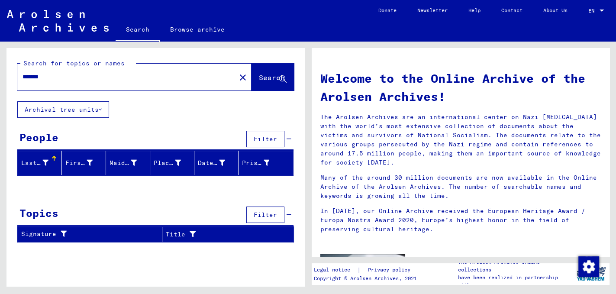  I want to click on div: People, so click(39, 137).